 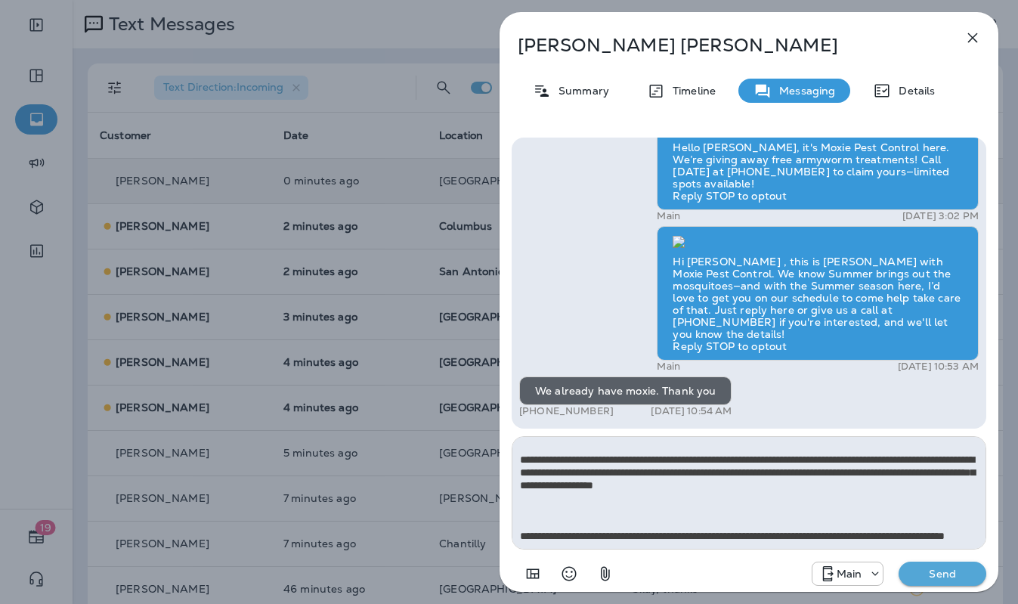 What do you see at coordinates (848, 574) in the screenshot?
I see `div: +1 (817) 482-3792` at bounding box center [848, 574].